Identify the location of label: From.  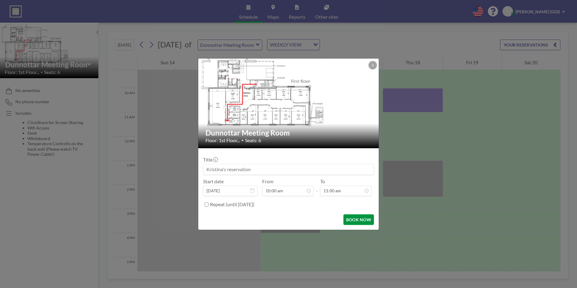
(268, 181).